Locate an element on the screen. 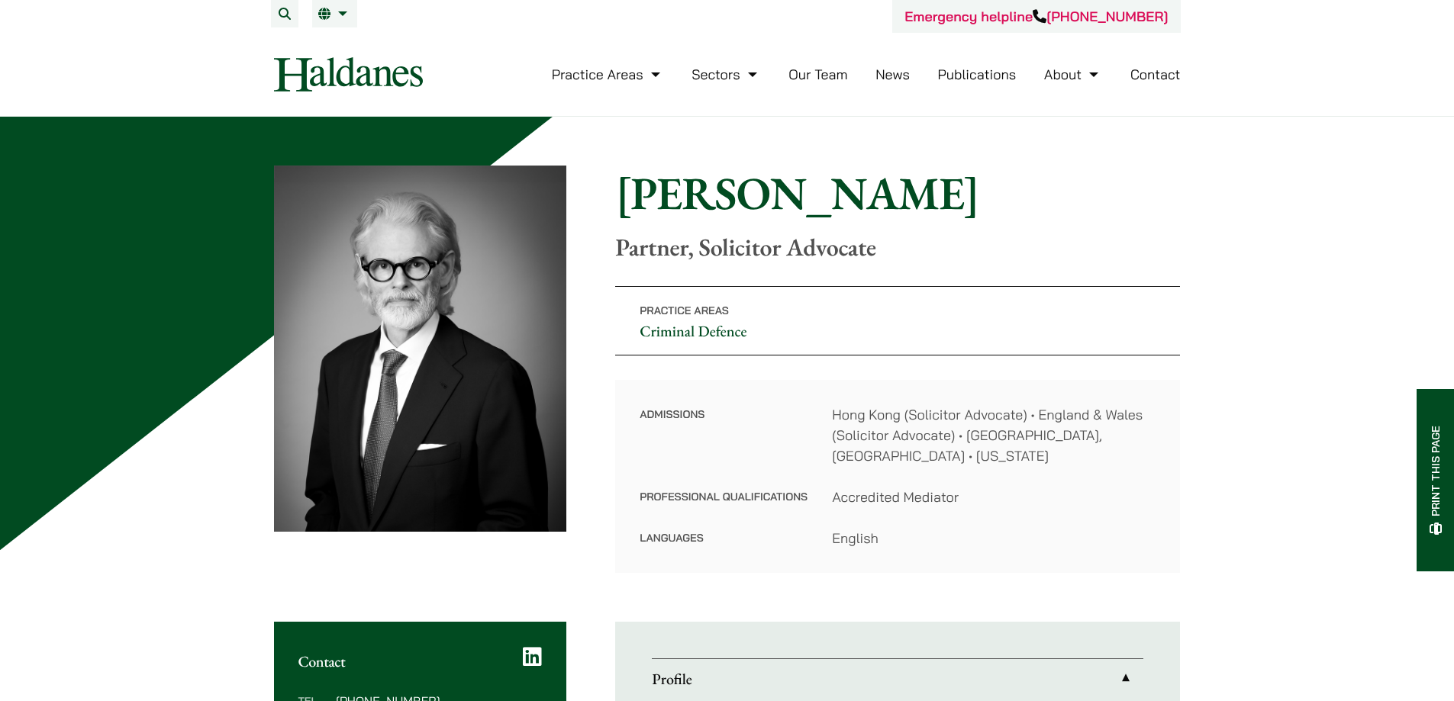 The width and height of the screenshot is (1454, 701). a: EN is located at coordinates (334, 14).